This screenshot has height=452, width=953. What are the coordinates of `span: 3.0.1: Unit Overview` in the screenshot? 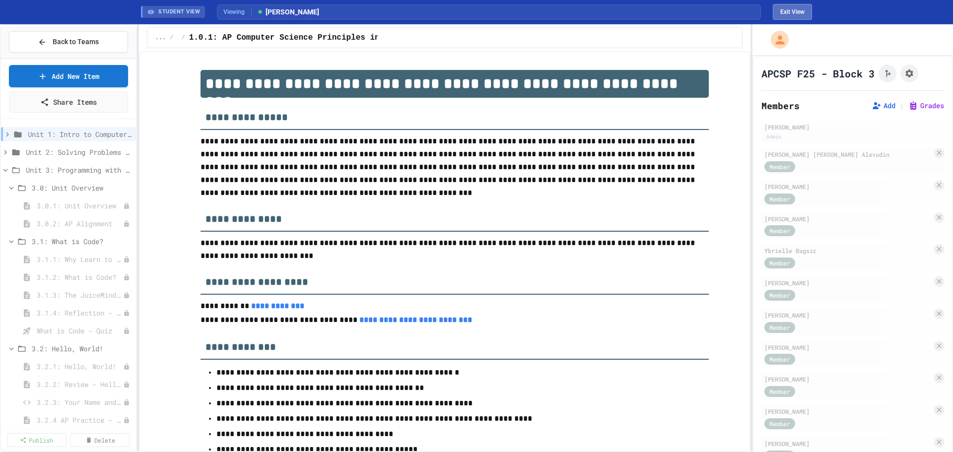 It's located at (80, 205).